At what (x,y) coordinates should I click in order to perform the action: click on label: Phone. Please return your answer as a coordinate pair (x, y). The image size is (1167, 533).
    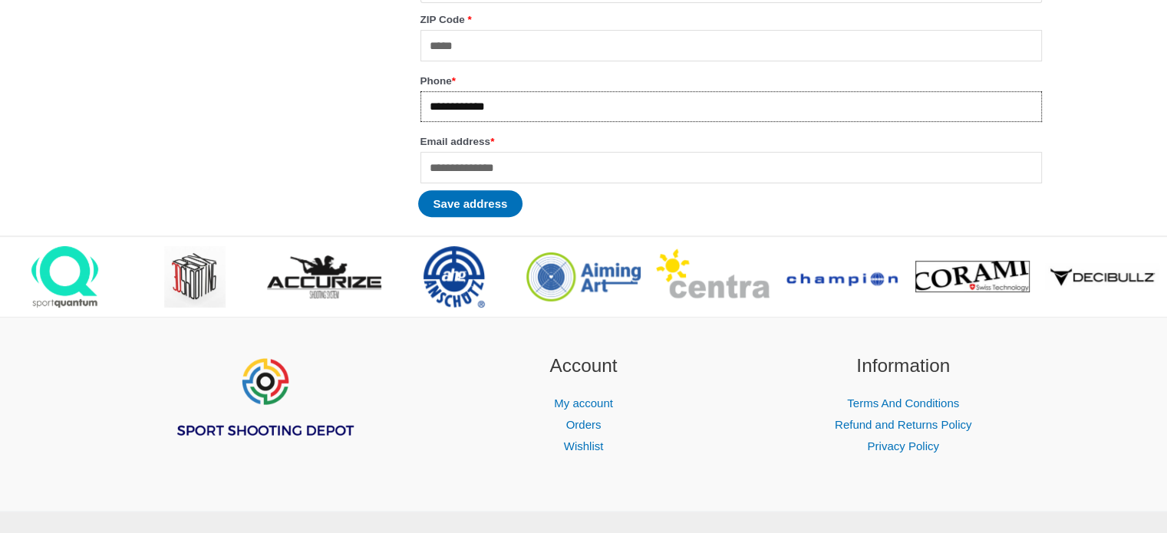
    Looking at the image, I should click on (731, 81).